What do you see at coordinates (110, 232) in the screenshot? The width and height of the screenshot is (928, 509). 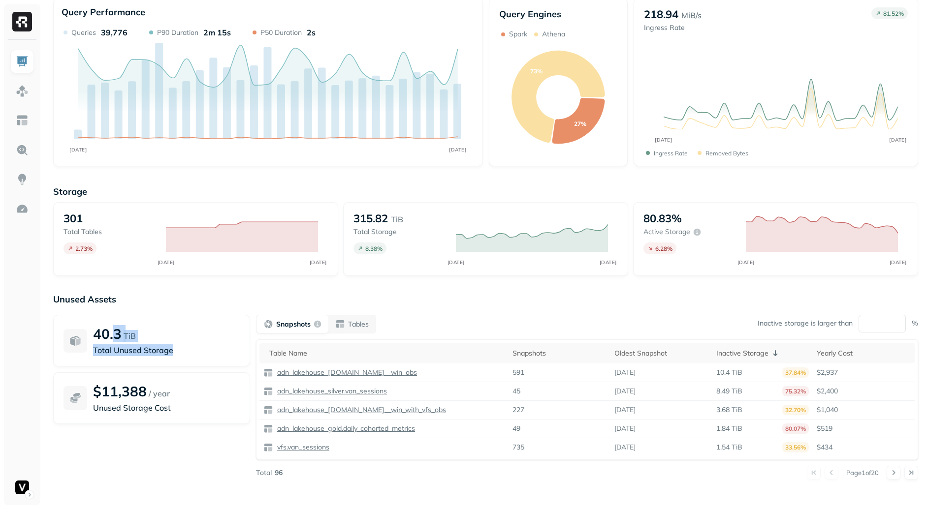 I see `p: Total tables` at bounding box center [110, 232].